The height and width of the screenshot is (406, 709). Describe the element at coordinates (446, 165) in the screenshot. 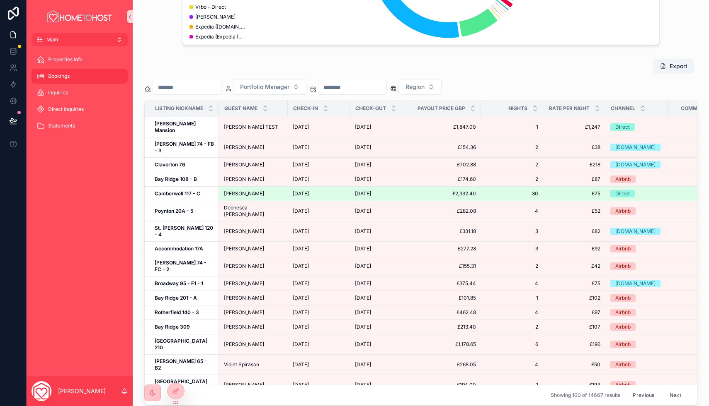

I see `span: £702.88` at that location.